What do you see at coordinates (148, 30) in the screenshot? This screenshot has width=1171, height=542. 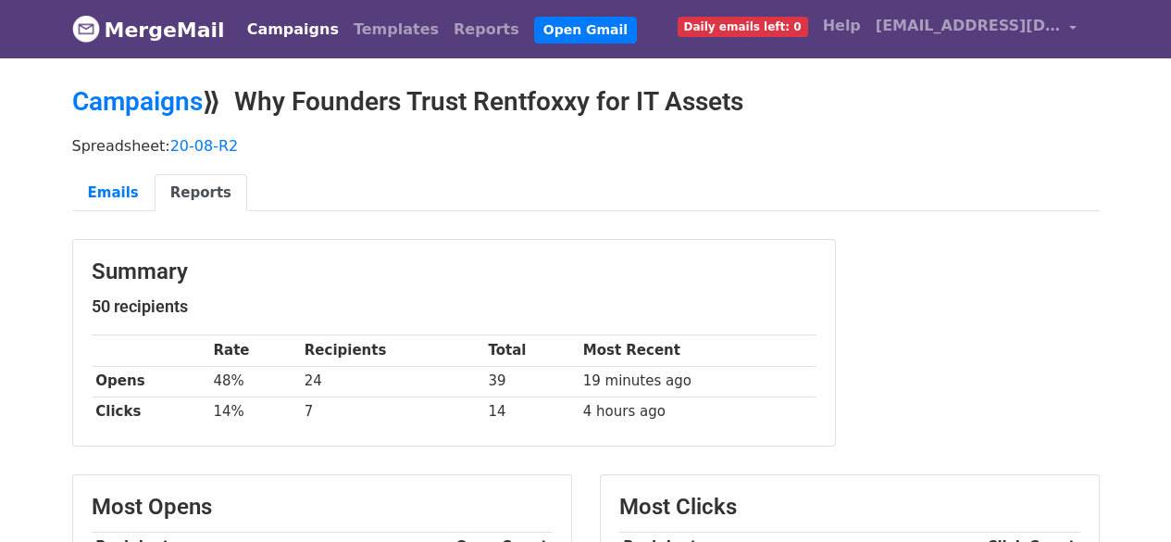 I see `a: MergeMail` at bounding box center [148, 30].